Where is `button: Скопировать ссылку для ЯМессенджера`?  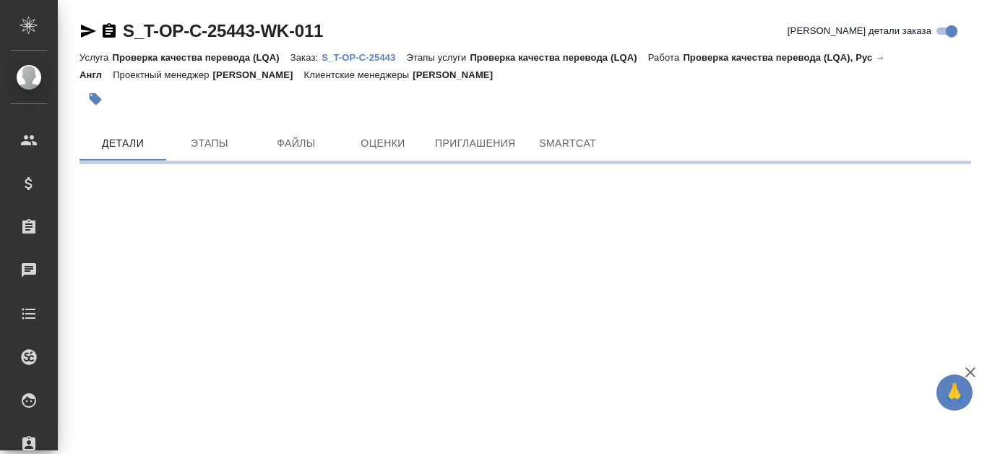 button: Скопировать ссылку для ЯМессенджера is located at coordinates (88, 31).